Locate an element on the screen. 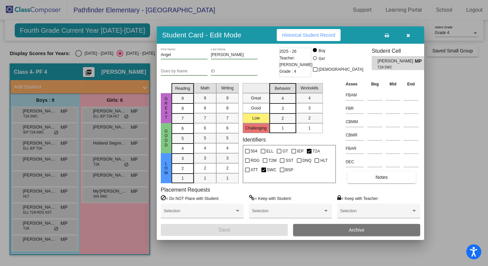  span: T2M is located at coordinates (272, 161).